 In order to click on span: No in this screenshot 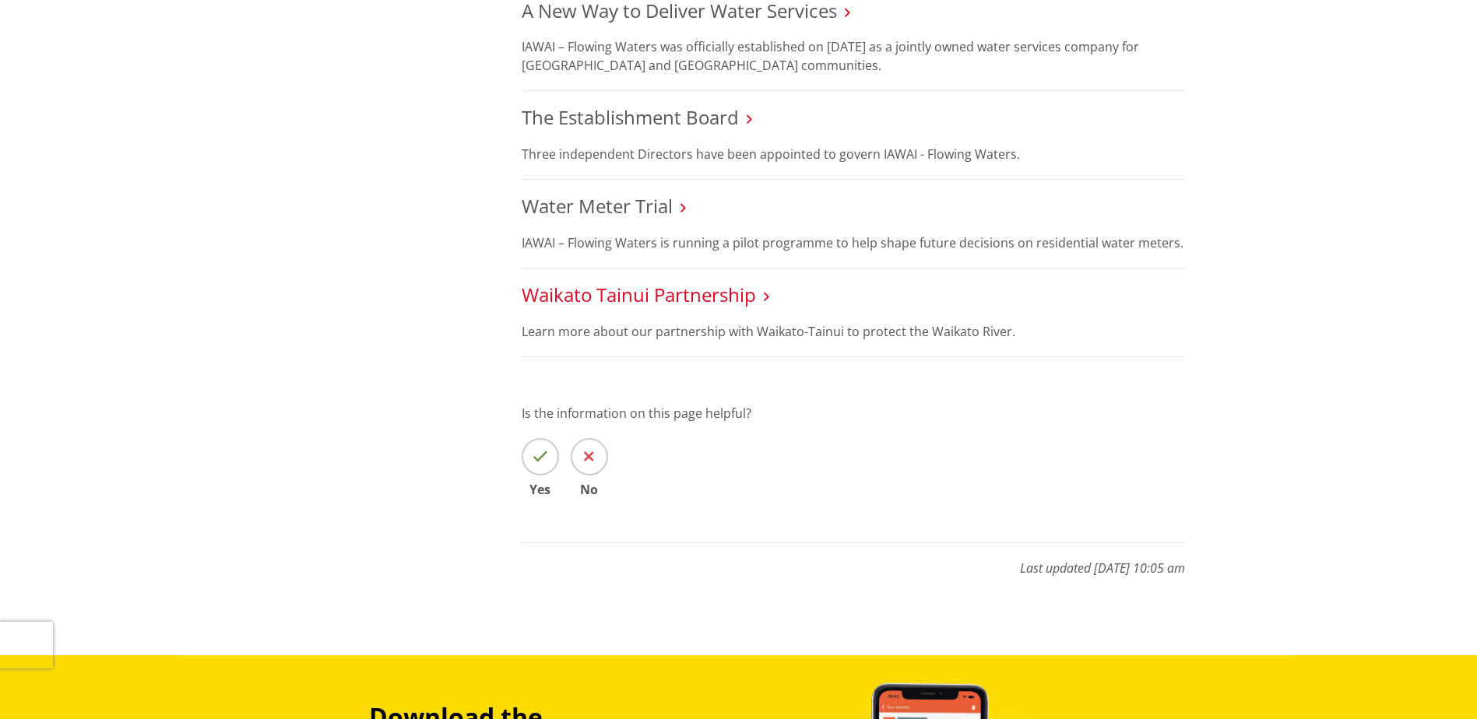, I will do `click(589, 490)`.